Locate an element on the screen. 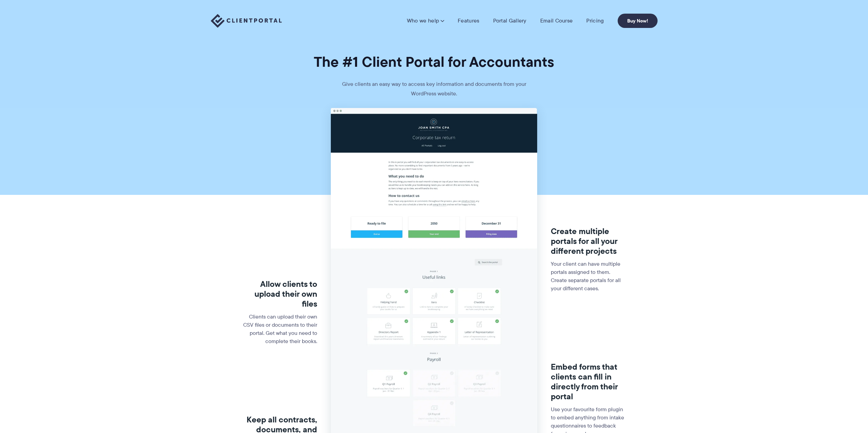 The height and width of the screenshot is (433, 868). h3: Allow clients to upload their own files is located at coordinates (280, 294).